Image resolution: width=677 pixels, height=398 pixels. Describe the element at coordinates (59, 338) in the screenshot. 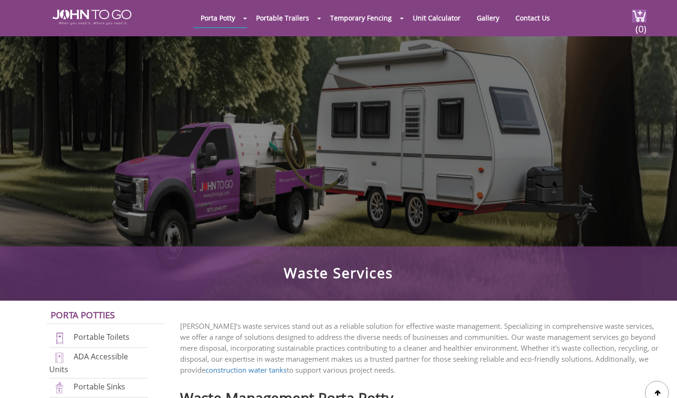

I see `img: portable-toilets-new.png` at that location.